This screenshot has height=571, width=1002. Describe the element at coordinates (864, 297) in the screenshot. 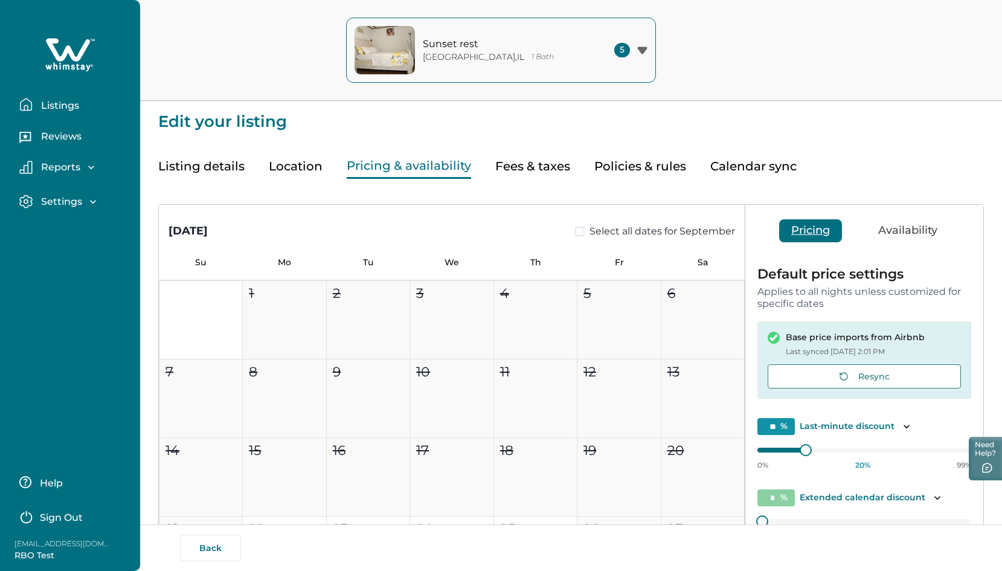

I see `p: Applies to all nights unless customized for specific dates` at that location.